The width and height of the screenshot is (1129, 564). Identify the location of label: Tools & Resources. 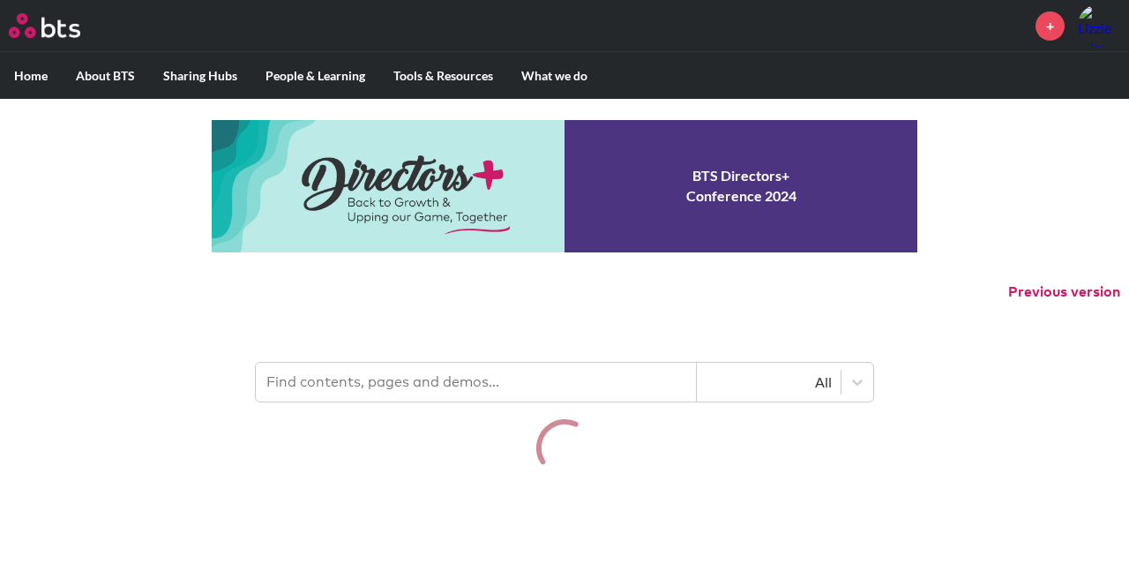
(443, 76).